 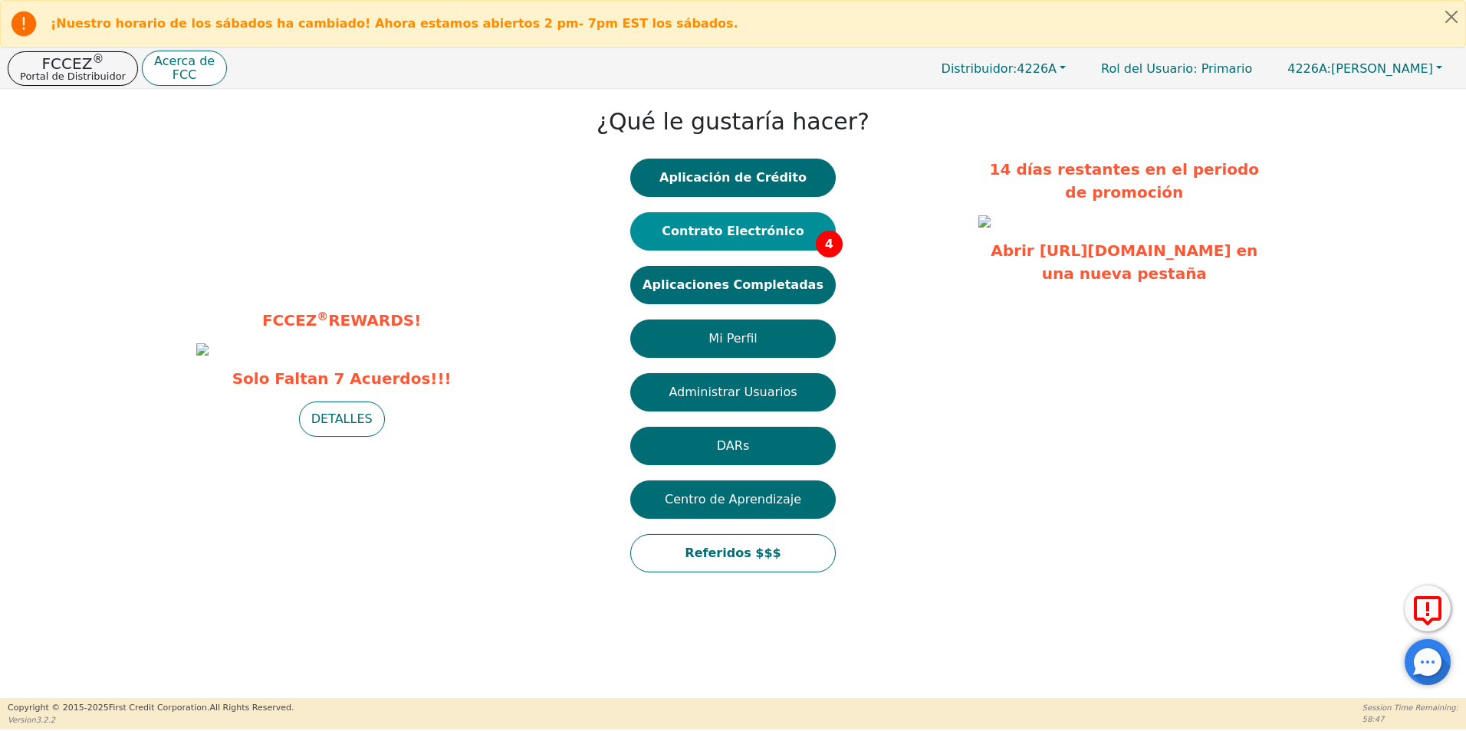 I want to click on img: 54c9e7ff-69d3-46b4-b21b-0aefdca63791, so click(x=984, y=222).